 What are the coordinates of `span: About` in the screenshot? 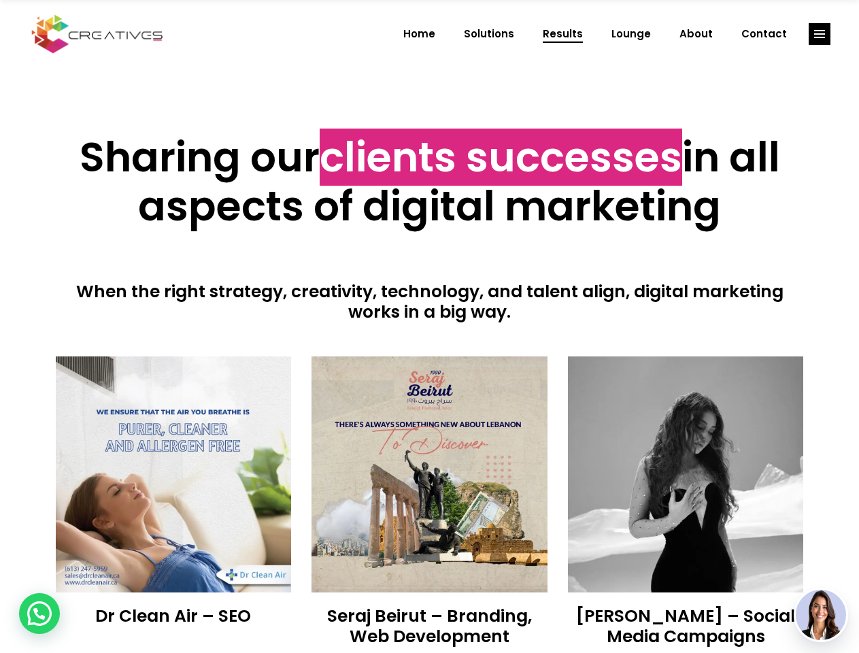 It's located at (695, 34).